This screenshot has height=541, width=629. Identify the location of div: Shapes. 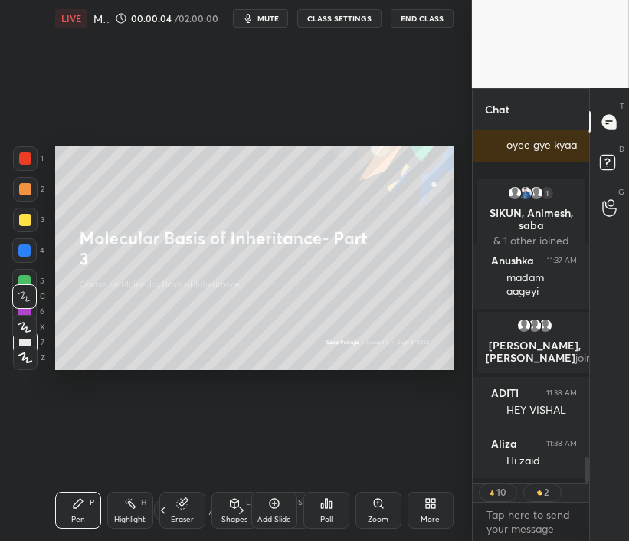
(234, 519).